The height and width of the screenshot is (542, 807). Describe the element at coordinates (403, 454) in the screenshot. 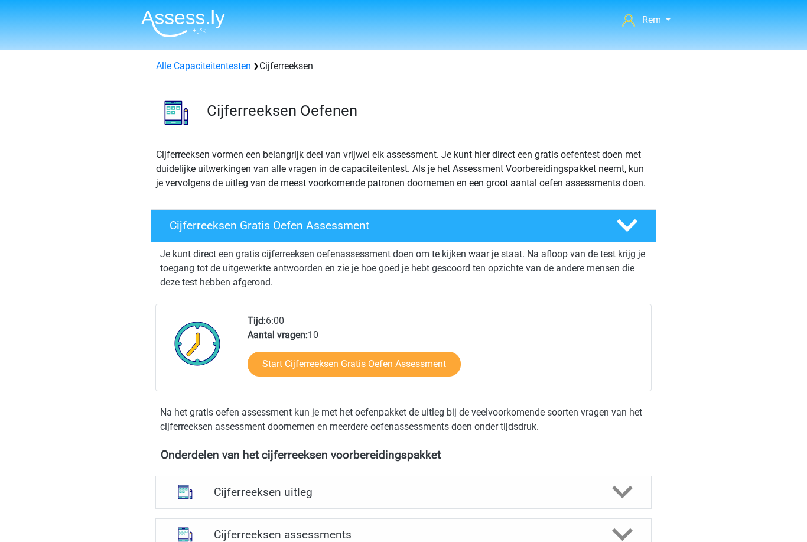

I see `h4: Onderdelen van het cijferreeksen voorbereidingspakket` at that location.